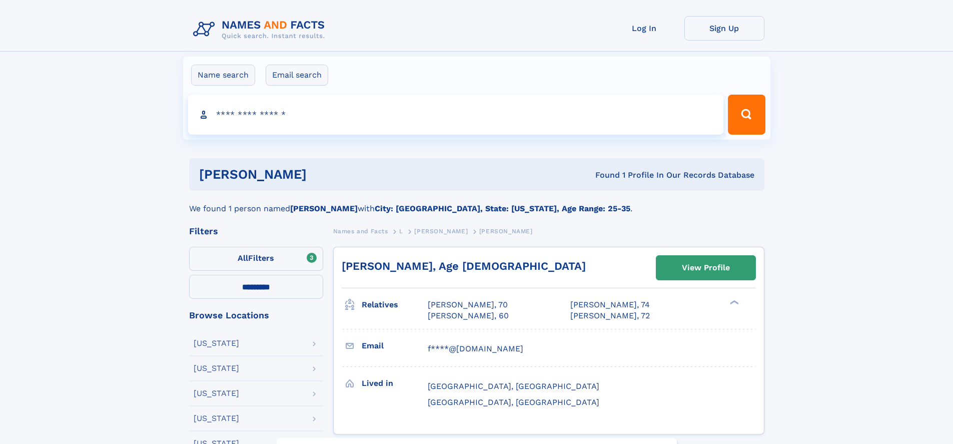 The image size is (953, 444). Describe the element at coordinates (261, 30) in the screenshot. I see `img: Logo Names and Facts` at that location.